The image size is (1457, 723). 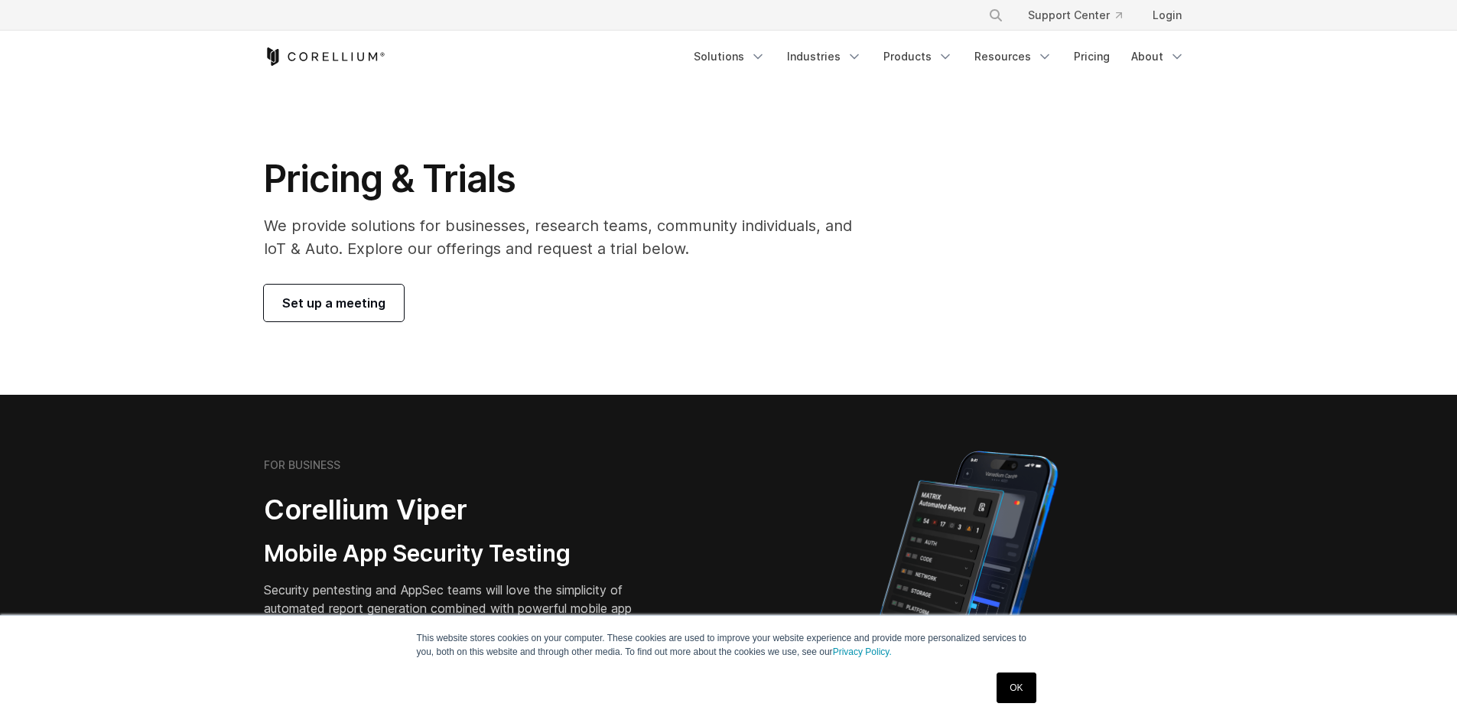 What do you see at coordinates (729, 645) in the screenshot?
I see `p: This website stores cookies on your computer. These cookies are used to improve your website expe...` at bounding box center [729, 645].